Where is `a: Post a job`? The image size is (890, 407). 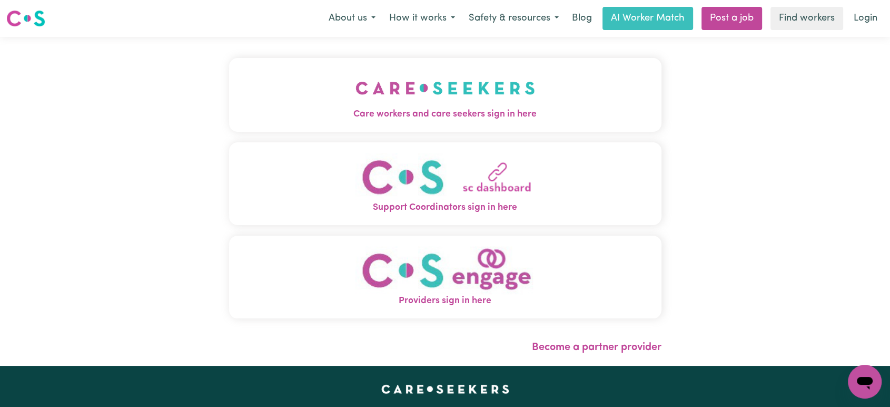
a: Post a job is located at coordinates (732, 18).